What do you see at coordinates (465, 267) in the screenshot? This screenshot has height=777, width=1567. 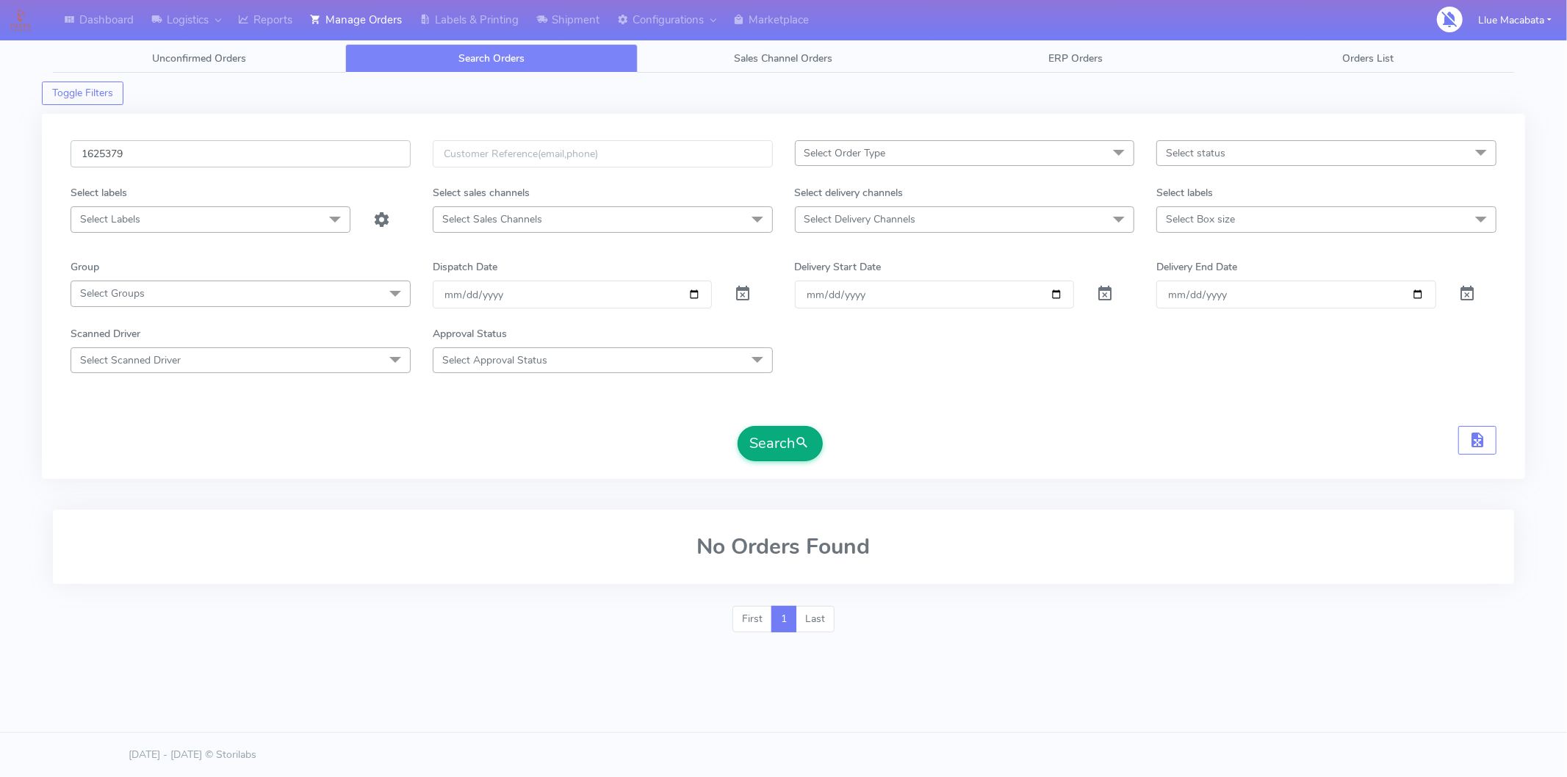 I see `label: Dispatch Date` at bounding box center [465, 267].